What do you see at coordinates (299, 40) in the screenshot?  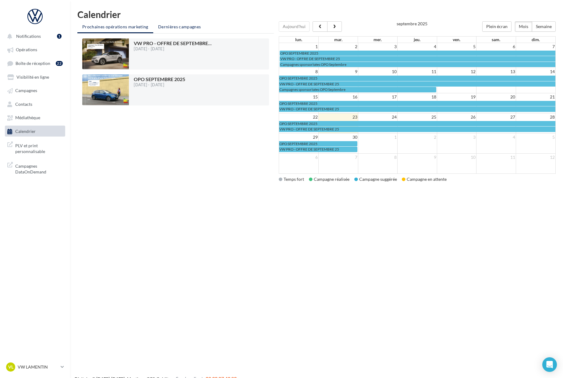 I see `th: lun.` at bounding box center [299, 40].